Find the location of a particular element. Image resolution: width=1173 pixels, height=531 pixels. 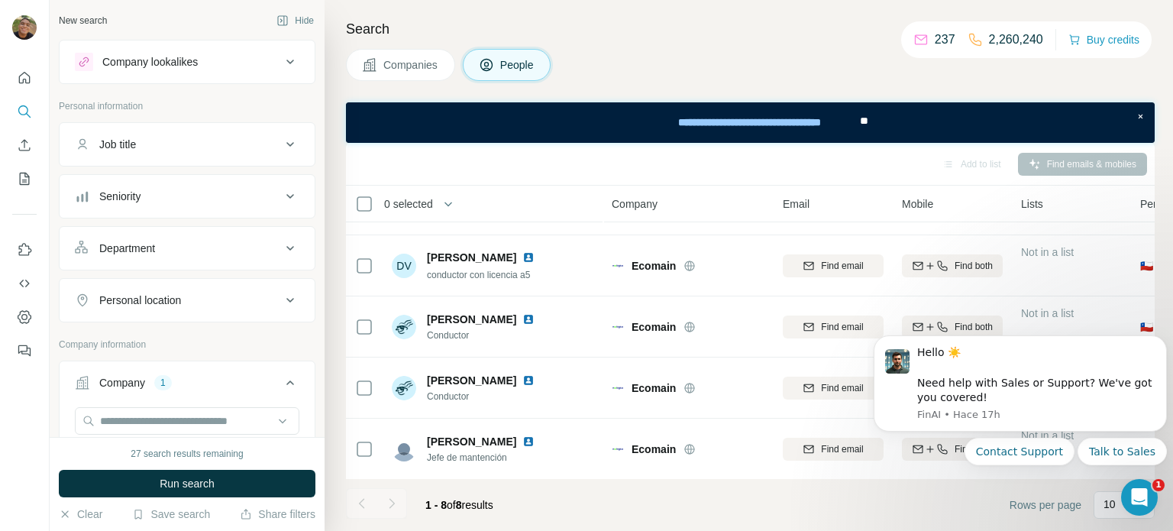

img: Profile image for FinAI is located at coordinates (30, 44).